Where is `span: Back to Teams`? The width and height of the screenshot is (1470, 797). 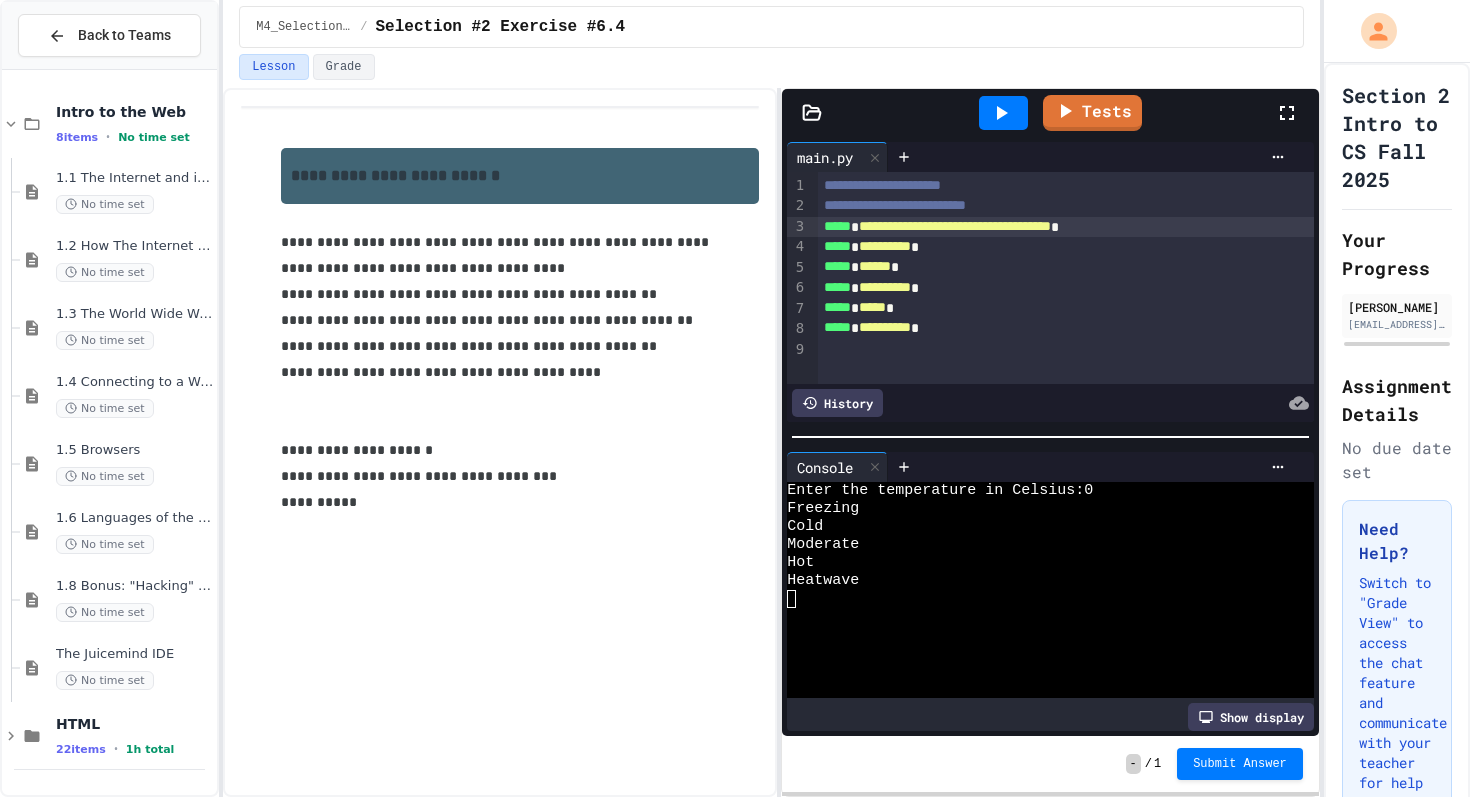
span: Back to Teams is located at coordinates (124, 35).